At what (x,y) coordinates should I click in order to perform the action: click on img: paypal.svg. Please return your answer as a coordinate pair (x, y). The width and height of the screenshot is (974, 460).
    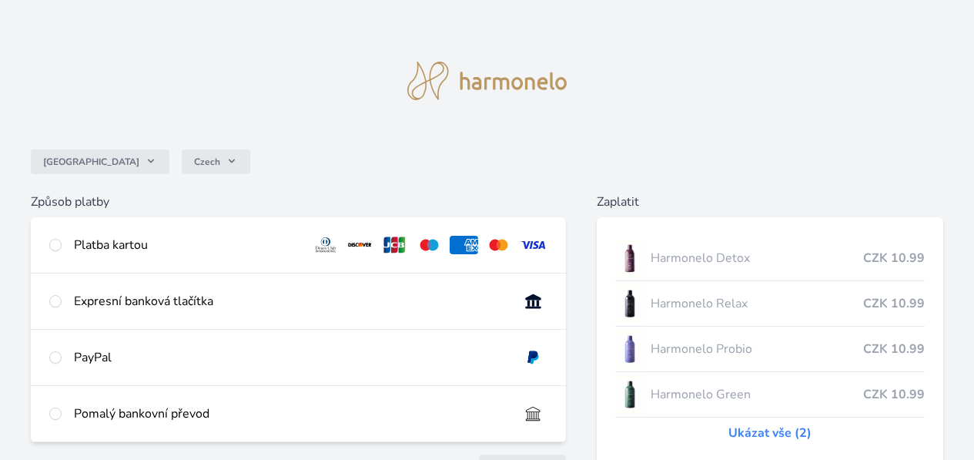
    Looking at the image, I should click on (533, 357).